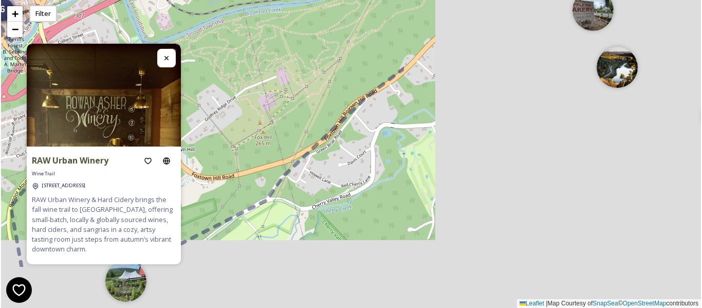 This screenshot has height=308, width=702. I want to click on a: SnapSea, so click(605, 303).